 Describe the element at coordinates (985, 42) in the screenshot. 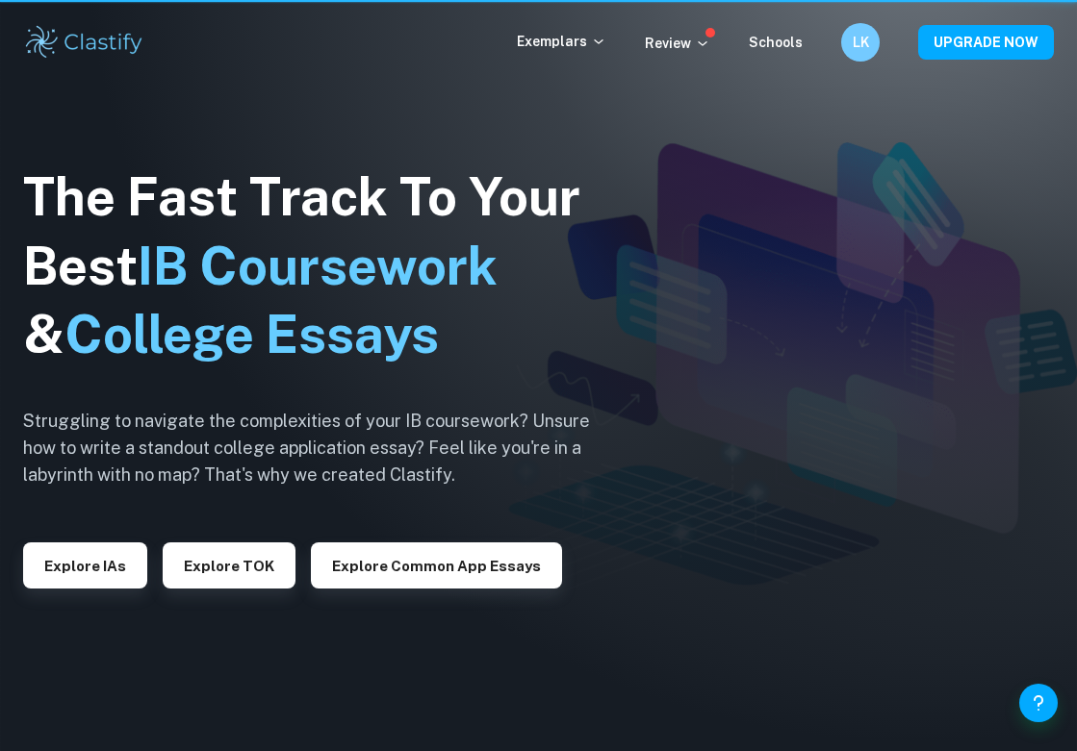

I see `button: UPGRADE NOW` at that location.